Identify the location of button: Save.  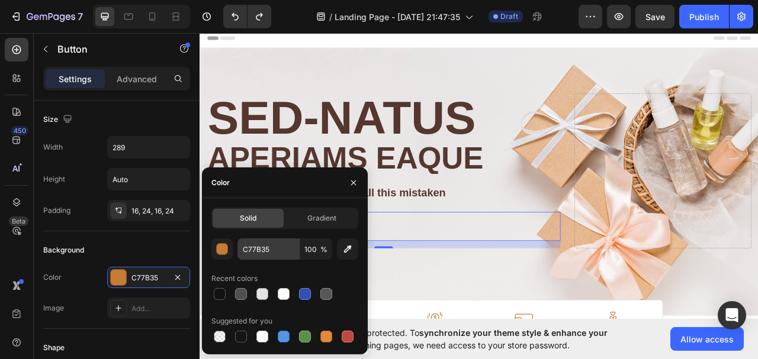
(655, 17).